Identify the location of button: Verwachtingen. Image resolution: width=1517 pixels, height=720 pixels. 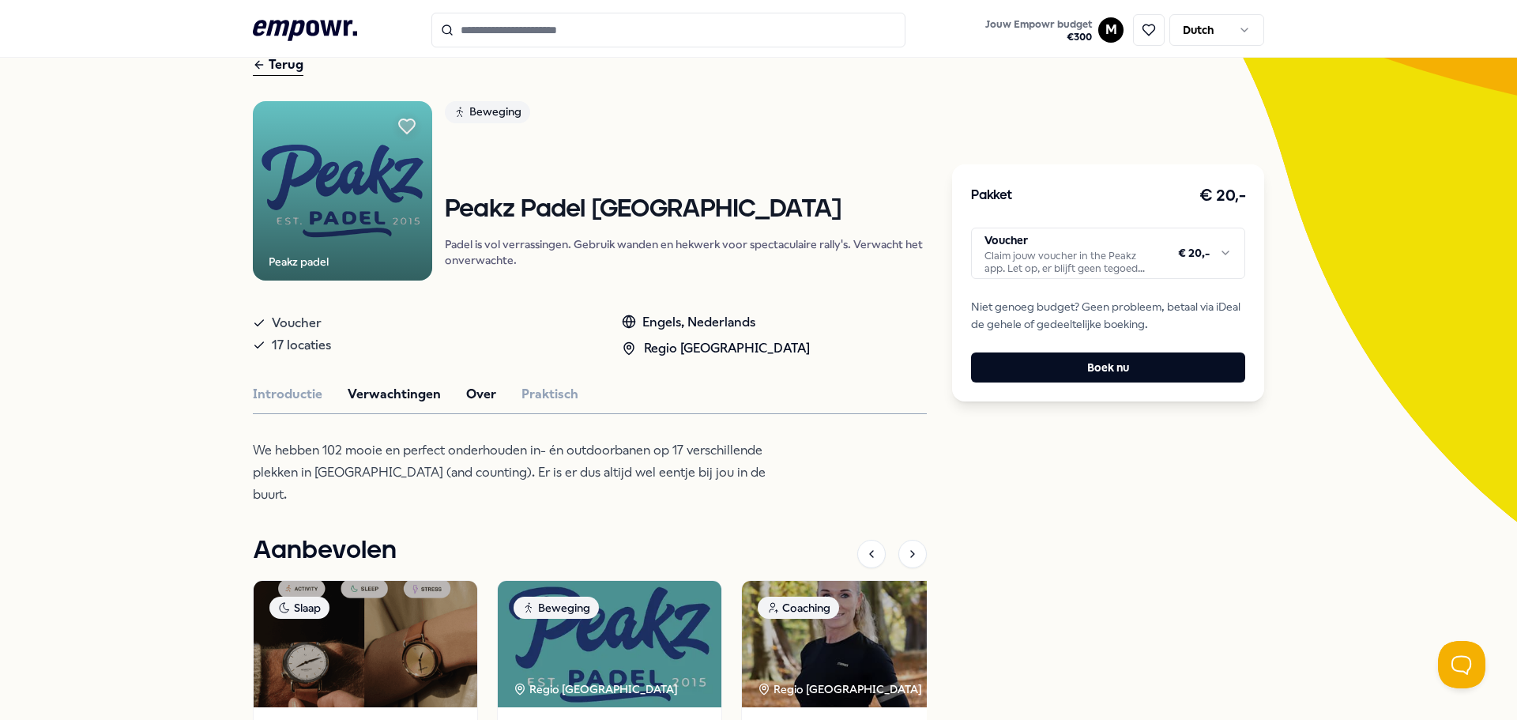
(394, 394).